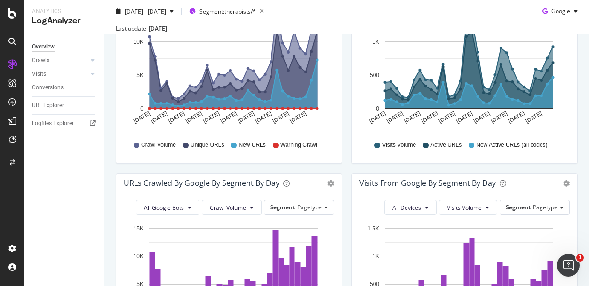 Image resolution: width=589 pixels, height=286 pixels. I want to click on div: Conversions, so click(48, 88).